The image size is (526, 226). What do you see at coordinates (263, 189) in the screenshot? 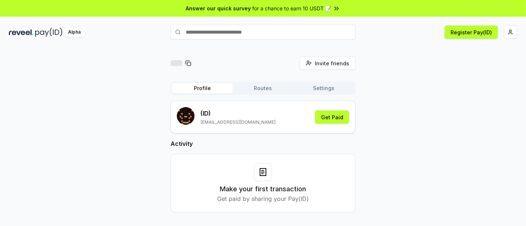
I see `h3: Make your first transaction` at bounding box center [263, 189].